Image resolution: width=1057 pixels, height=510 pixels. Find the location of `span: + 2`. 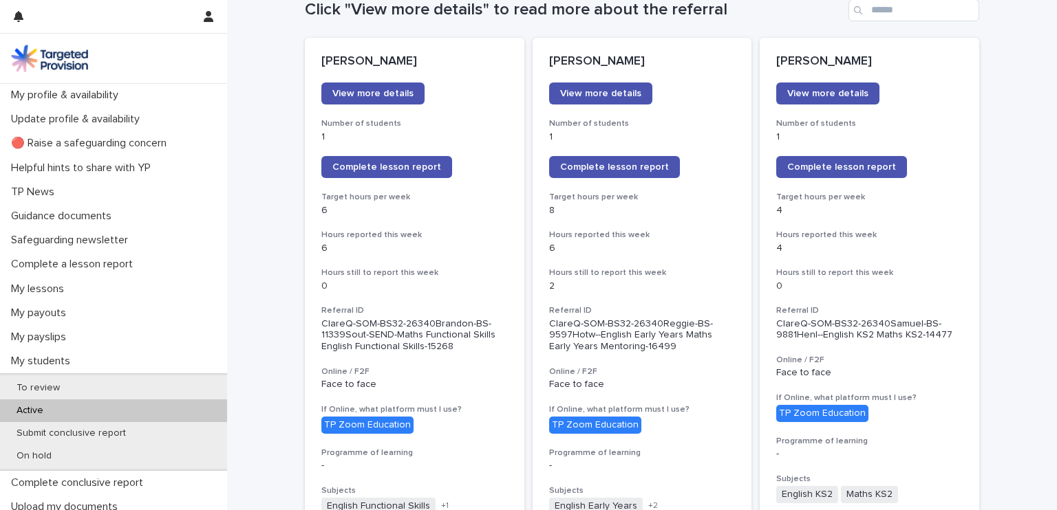

span: + 2 is located at coordinates (653, 506).